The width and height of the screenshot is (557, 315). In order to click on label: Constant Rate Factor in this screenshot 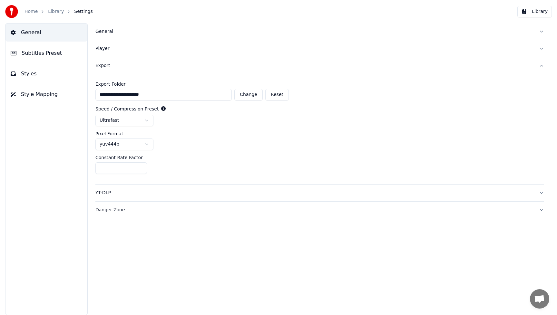, I will do `click(119, 158)`.